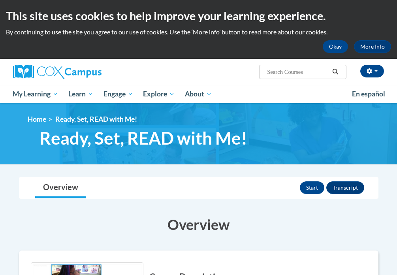 The image size is (397, 275). Describe the element at coordinates (118, 94) in the screenshot. I see `a: Engage` at that location.